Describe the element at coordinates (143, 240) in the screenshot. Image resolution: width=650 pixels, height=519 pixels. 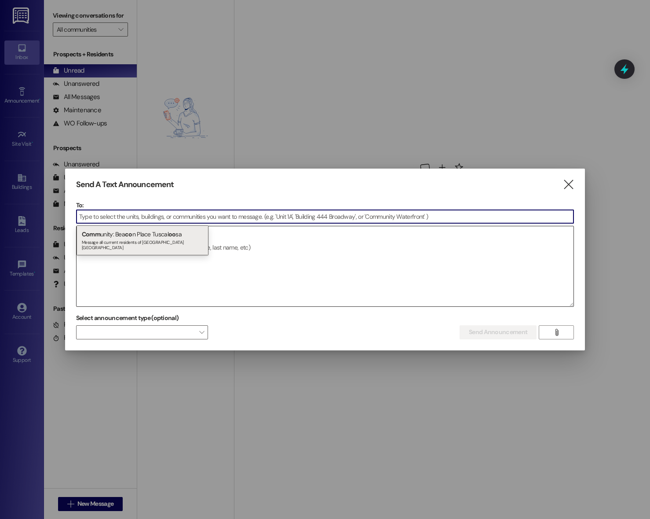
I see `div: unity: Bea n Place Tuscal sa` at that location.